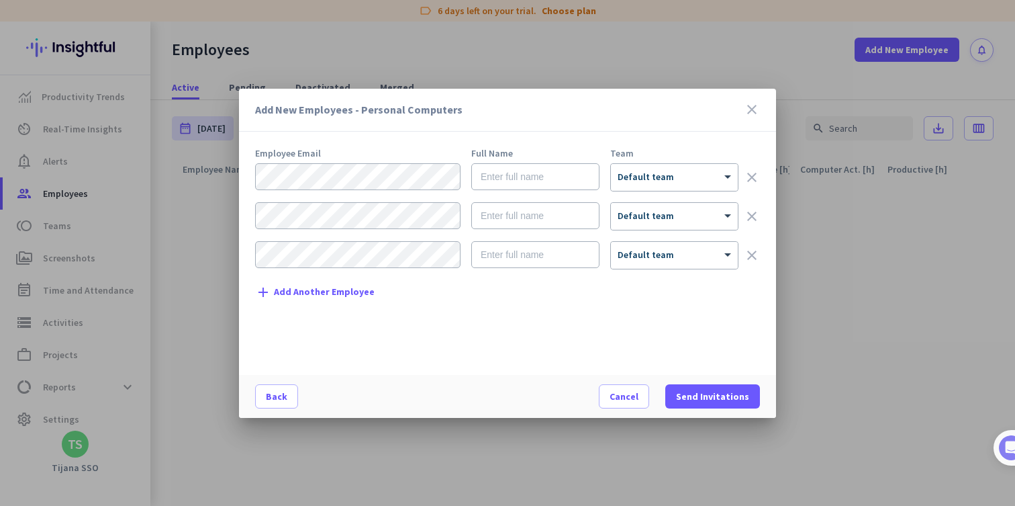  I want to click on i: add, so click(263, 292).